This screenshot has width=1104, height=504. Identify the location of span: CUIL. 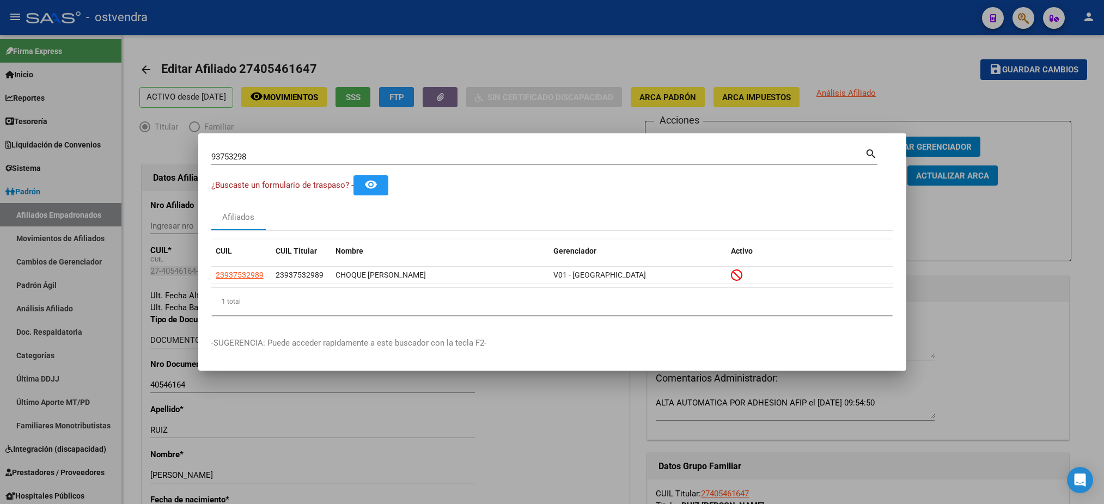
(224, 251).